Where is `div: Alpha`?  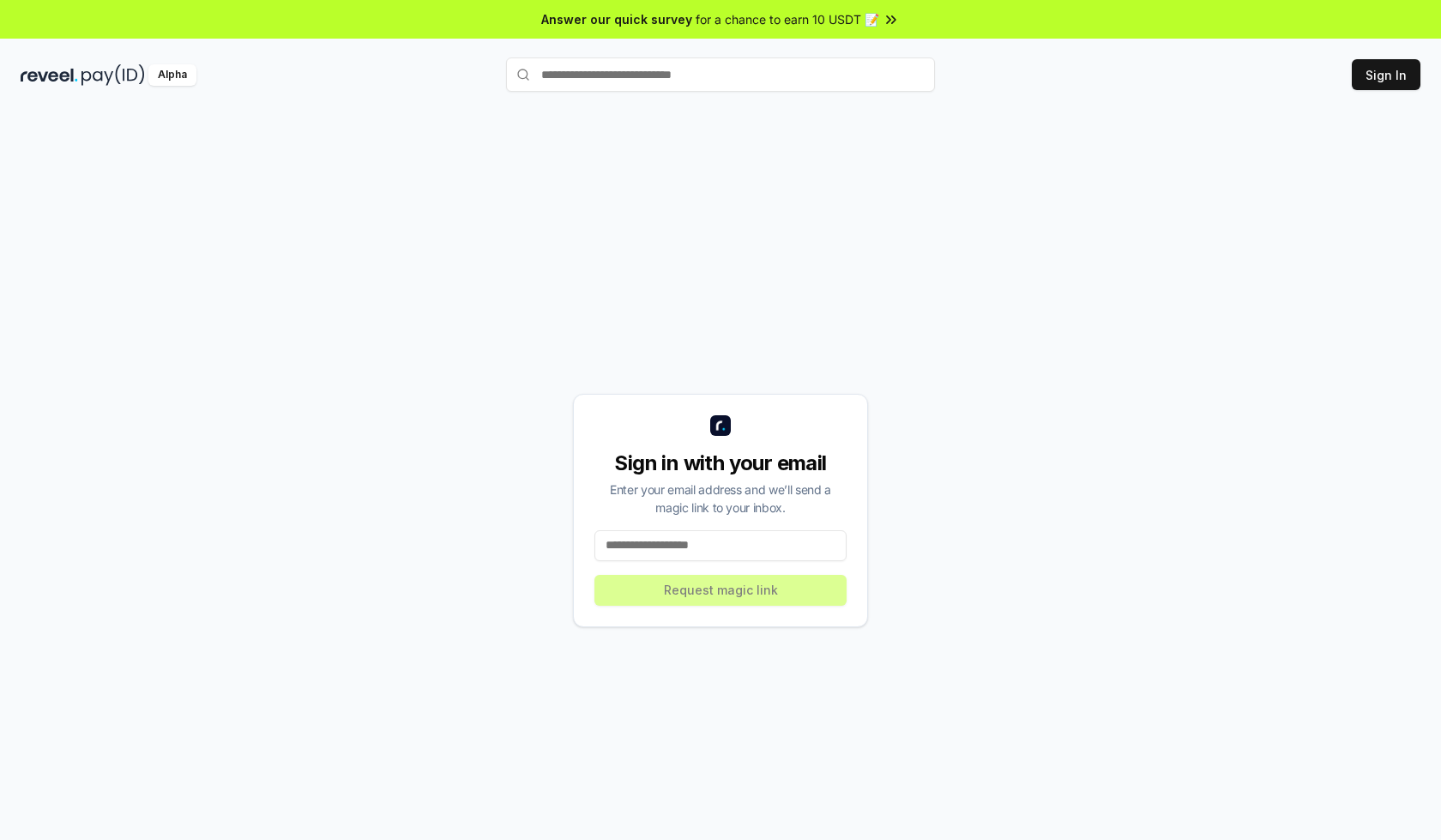
div: Alpha is located at coordinates (173, 75).